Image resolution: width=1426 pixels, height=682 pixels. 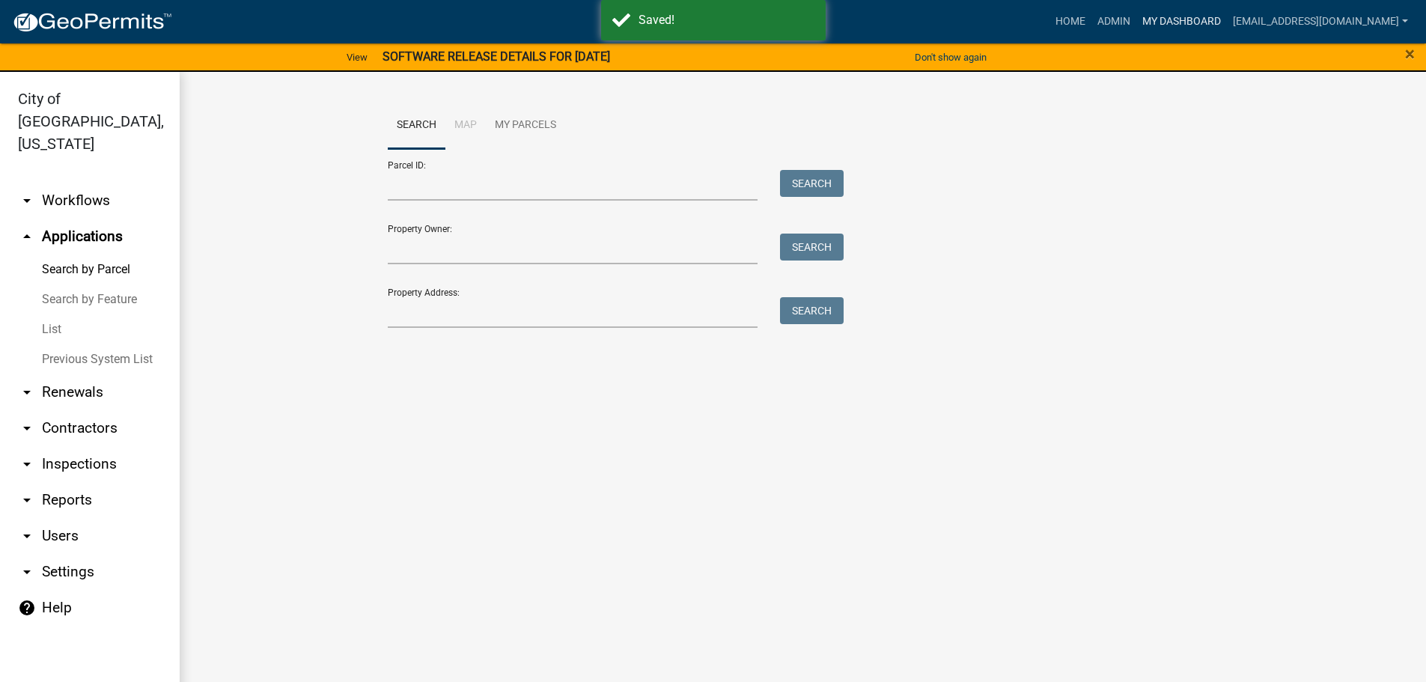 I want to click on i: help, so click(x=27, y=608).